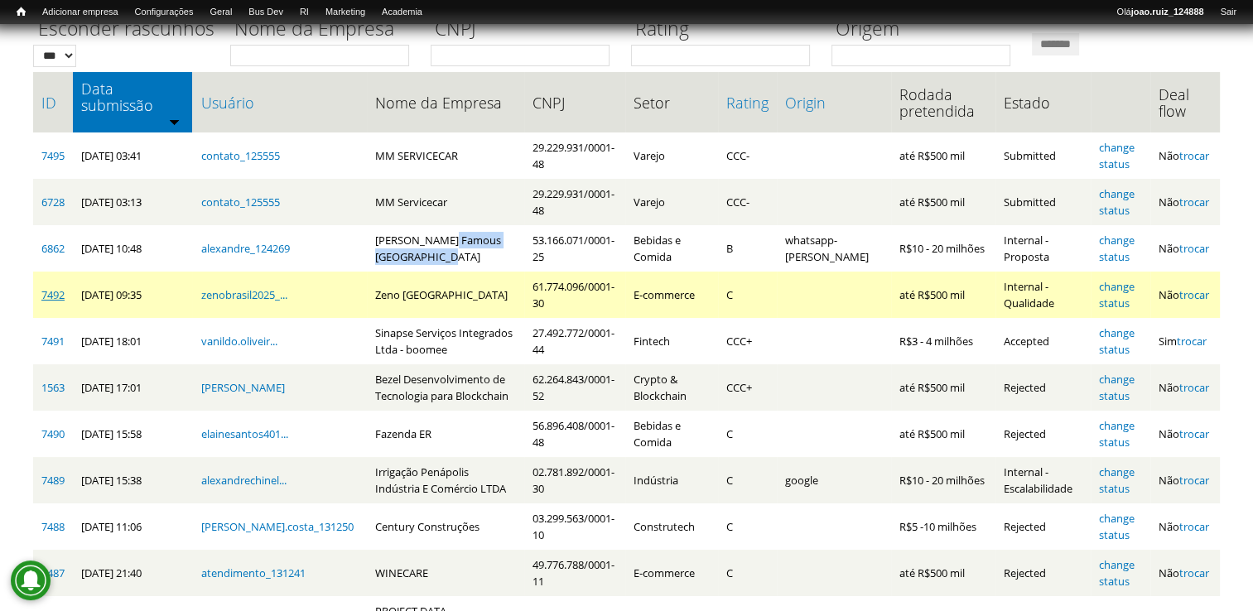 The width and height of the screenshot is (1253, 611). What do you see at coordinates (747, 103) in the screenshot?
I see `a: Rating` at bounding box center [747, 103].